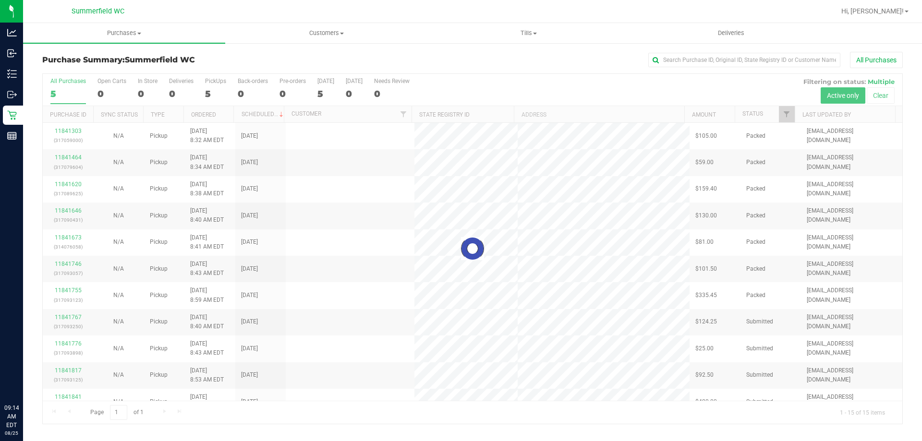  Describe the element at coordinates (731, 33) in the screenshot. I see `span: Deliveries` at that location.